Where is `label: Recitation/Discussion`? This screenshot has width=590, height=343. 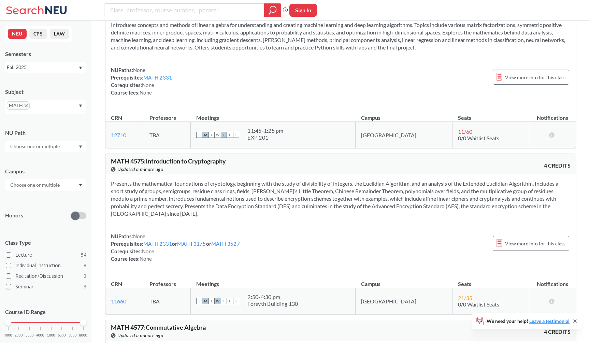
label: Recitation/Discussion is located at coordinates (46, 276).